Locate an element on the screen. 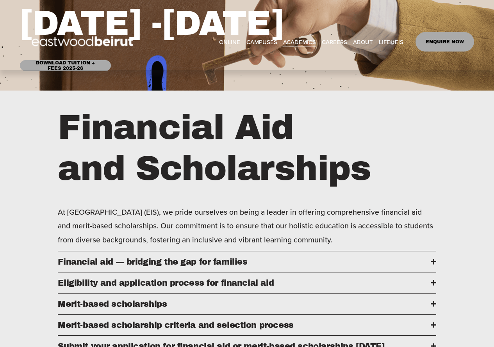  span: Financial aid — bridging the gap for families is located at coordinates (244, 262).